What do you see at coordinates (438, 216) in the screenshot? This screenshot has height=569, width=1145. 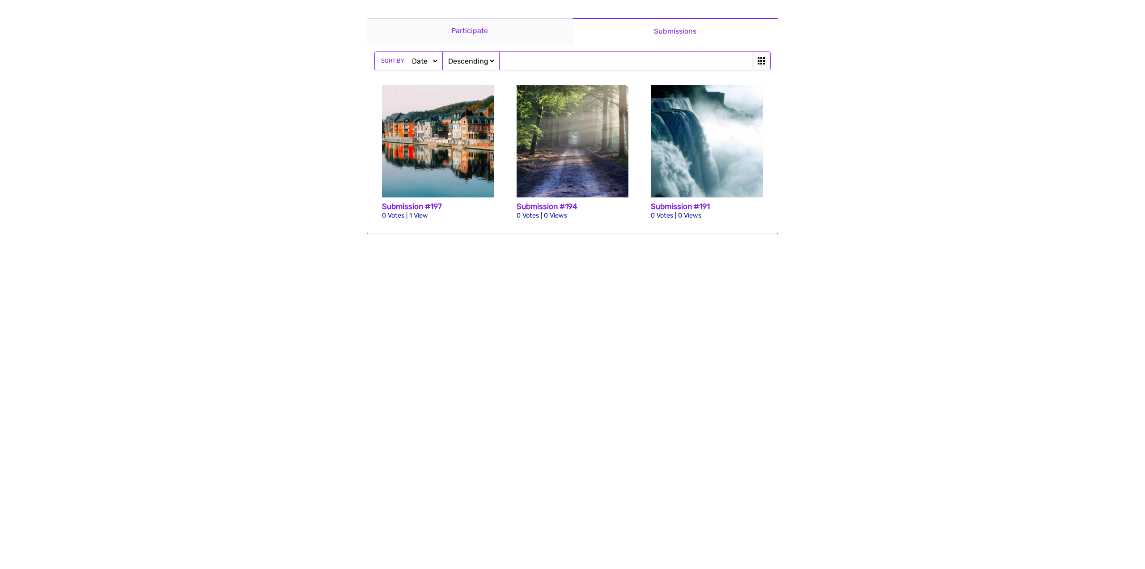 I see `p: 0 Votes | 1 View` at bounding box center [438, 216].